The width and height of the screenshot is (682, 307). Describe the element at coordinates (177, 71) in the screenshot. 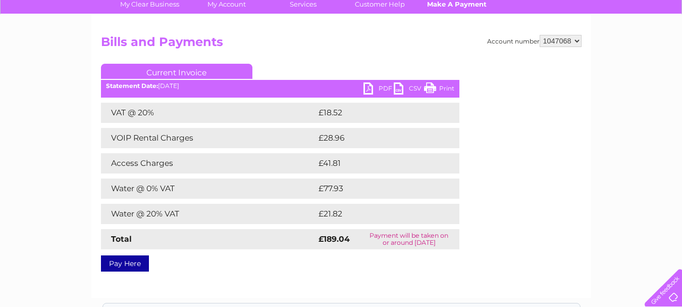

I see `a: Current Invoice` at that location.